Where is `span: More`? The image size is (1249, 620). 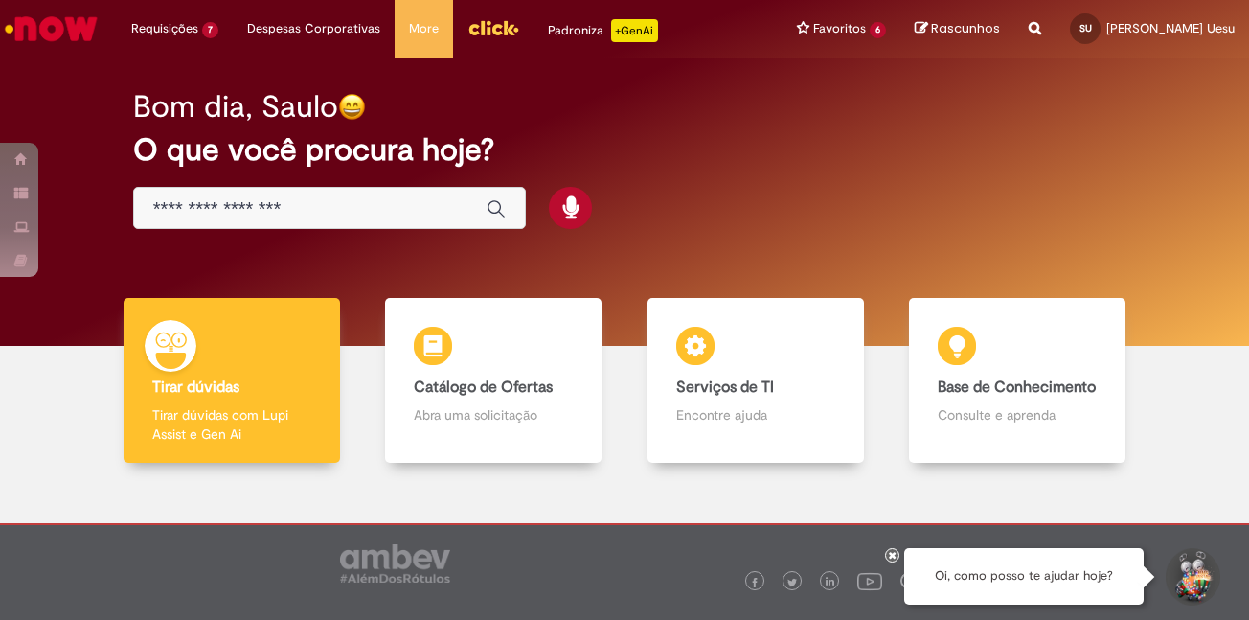 span: More is located at coordinates (423, 29).